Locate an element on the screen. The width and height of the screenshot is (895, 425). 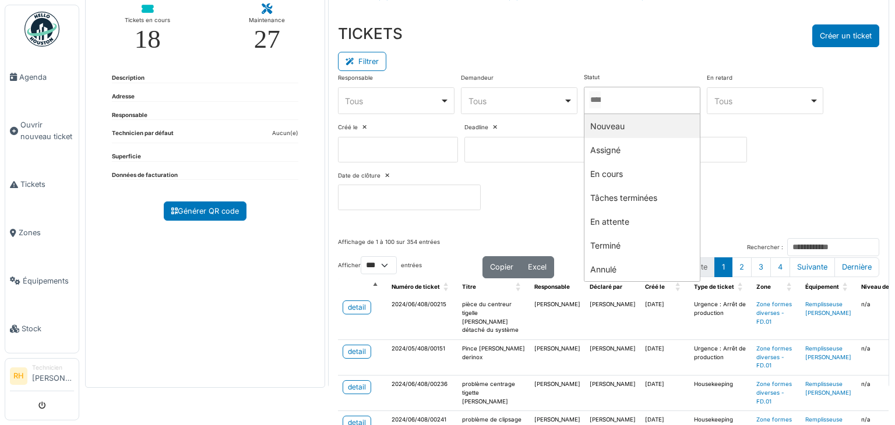
span: Zone: Activate to sort is located at coordinates (790, 287).